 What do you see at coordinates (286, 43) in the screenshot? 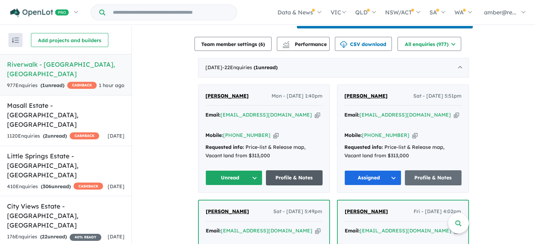
I see `img: line-chart.svg` at bounding box center [286, 43].